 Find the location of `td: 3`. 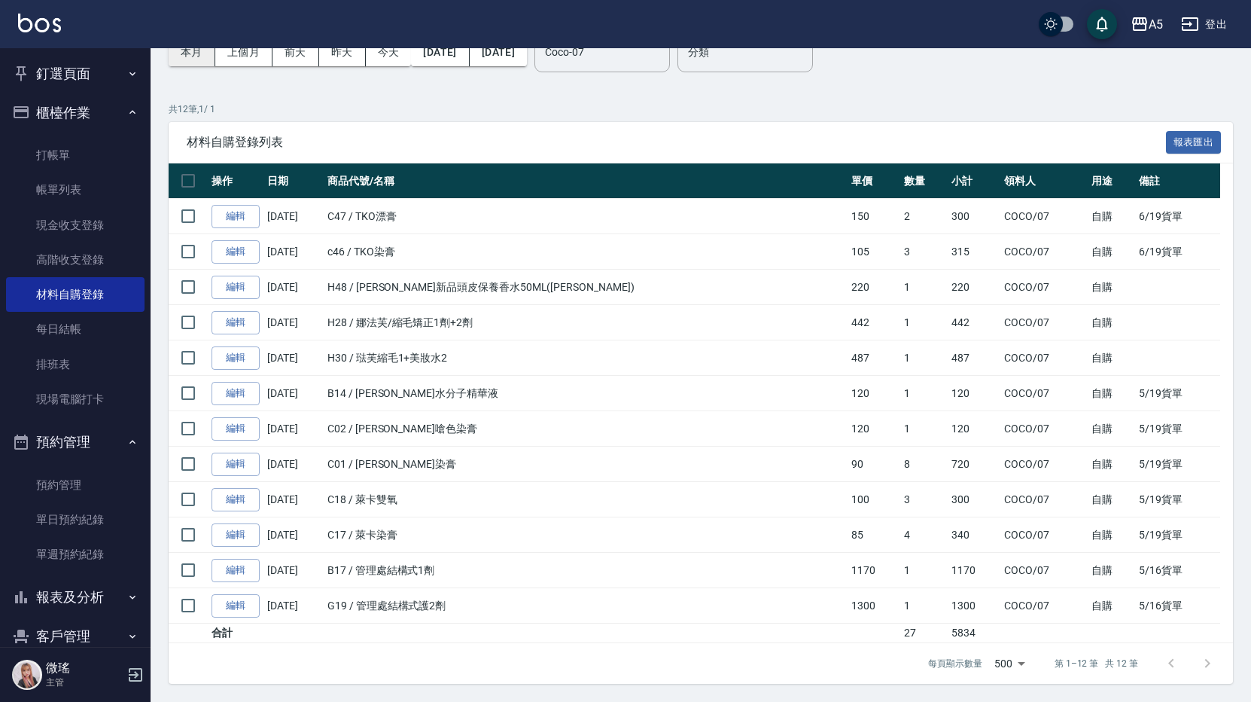

td: 3 is located at coordinates (924, 251).